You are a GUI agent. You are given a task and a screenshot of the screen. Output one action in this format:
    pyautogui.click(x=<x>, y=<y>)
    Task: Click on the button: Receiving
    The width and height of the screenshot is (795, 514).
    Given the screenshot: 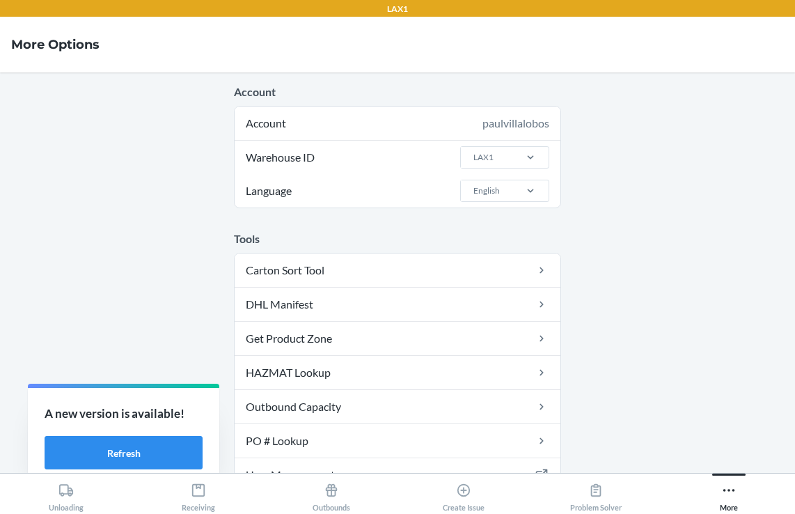 What is the action you would take?
    pyautogui.click(x=199, y=492)
    